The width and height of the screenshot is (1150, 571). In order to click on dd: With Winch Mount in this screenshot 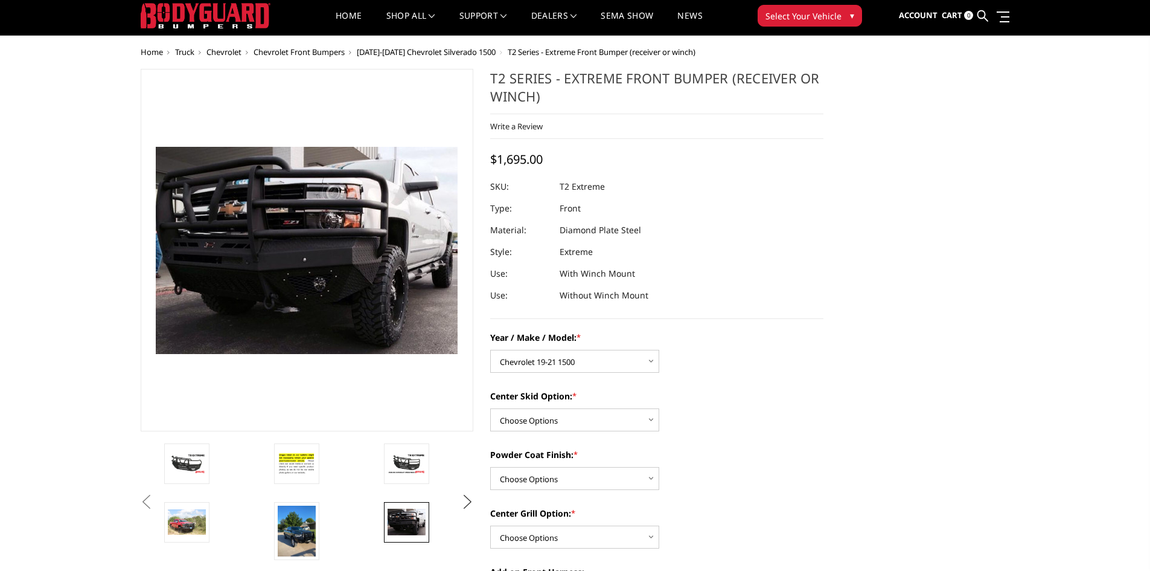, I will do `click(597, 274)`.